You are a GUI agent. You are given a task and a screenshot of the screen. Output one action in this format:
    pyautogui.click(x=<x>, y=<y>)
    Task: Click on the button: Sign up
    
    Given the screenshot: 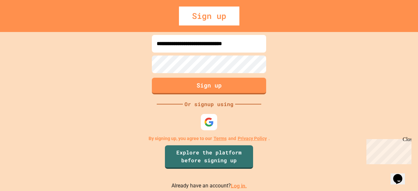 What is the action you would take?
    pyautogui.click(x=209, y=86)
    